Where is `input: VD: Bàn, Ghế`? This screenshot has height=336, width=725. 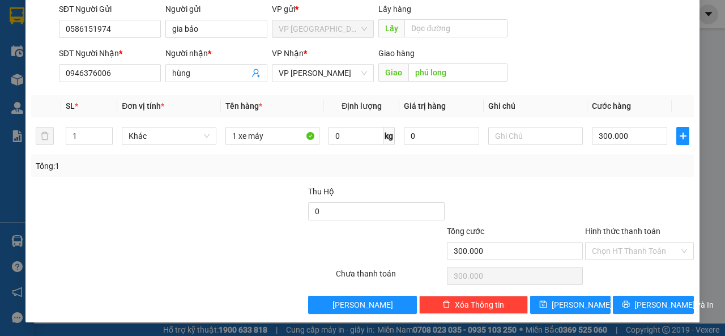
input: VD: Bàn, Ghế is located at coordinates (273, 136).